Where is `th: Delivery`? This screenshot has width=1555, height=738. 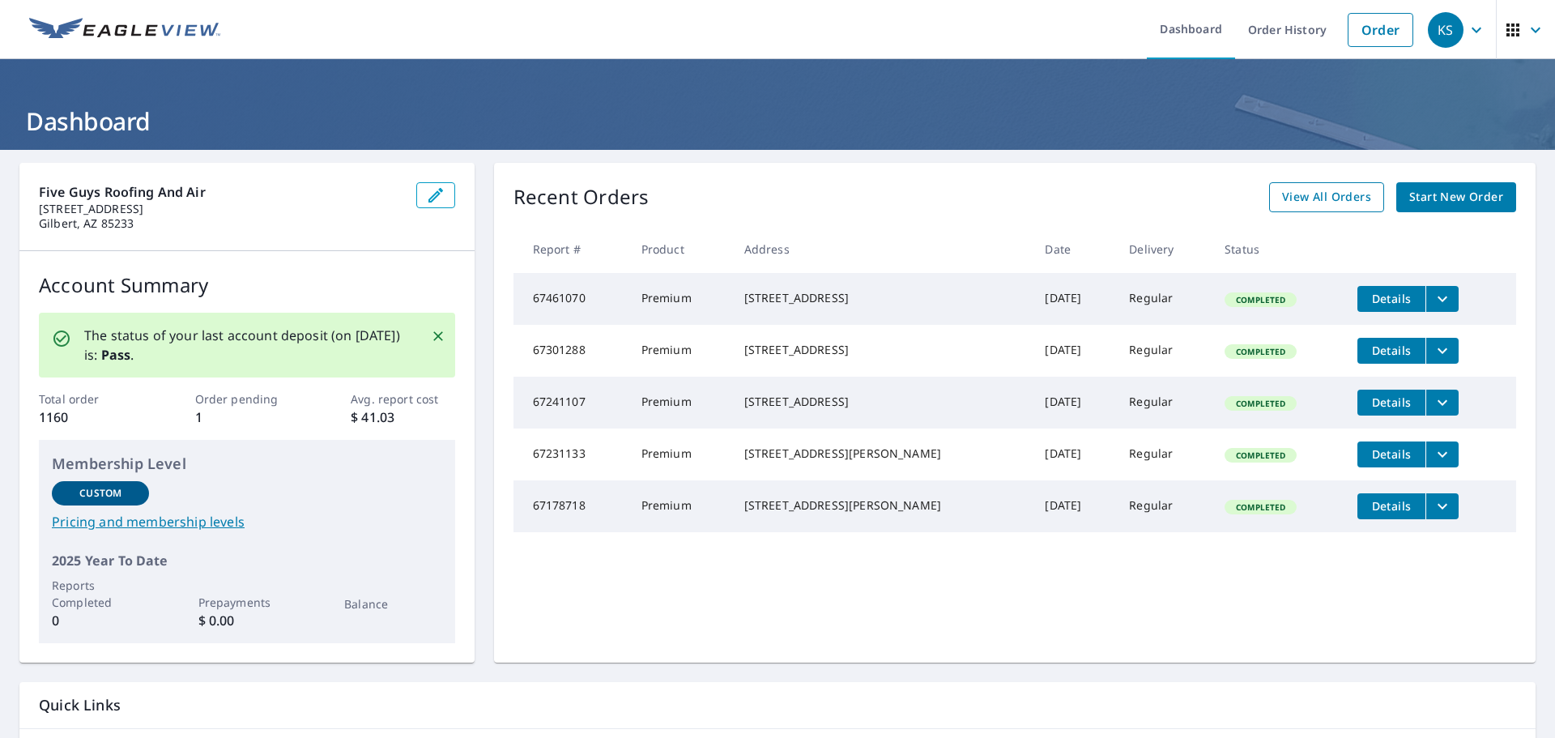 th: Delivery is located at coordinates (1164, 249).